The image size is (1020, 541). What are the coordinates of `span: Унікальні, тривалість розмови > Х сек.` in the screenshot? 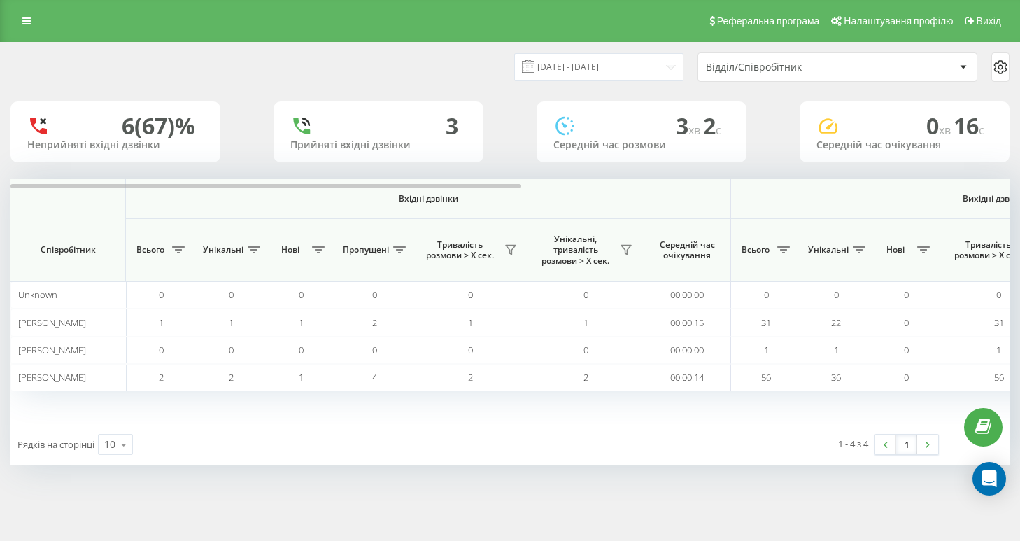 It's located at (575, 250).